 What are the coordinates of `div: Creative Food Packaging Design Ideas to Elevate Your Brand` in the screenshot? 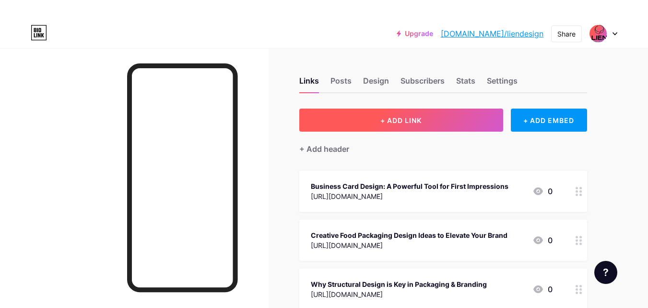 It's located at (409, 235).